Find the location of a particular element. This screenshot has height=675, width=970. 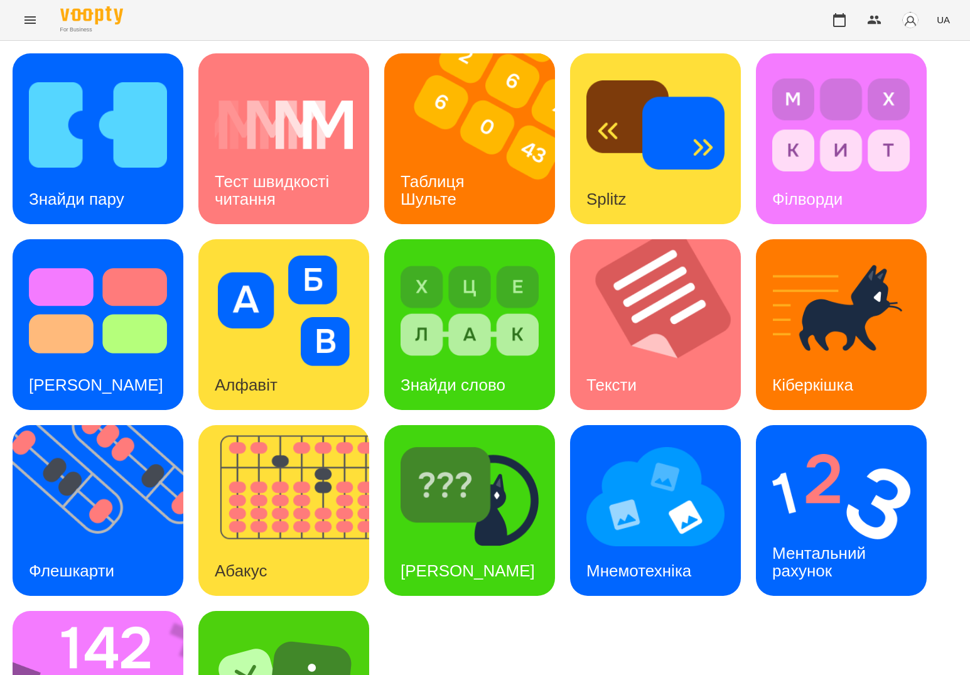

img: Тест Струпа is located at coordinates (98, 311).